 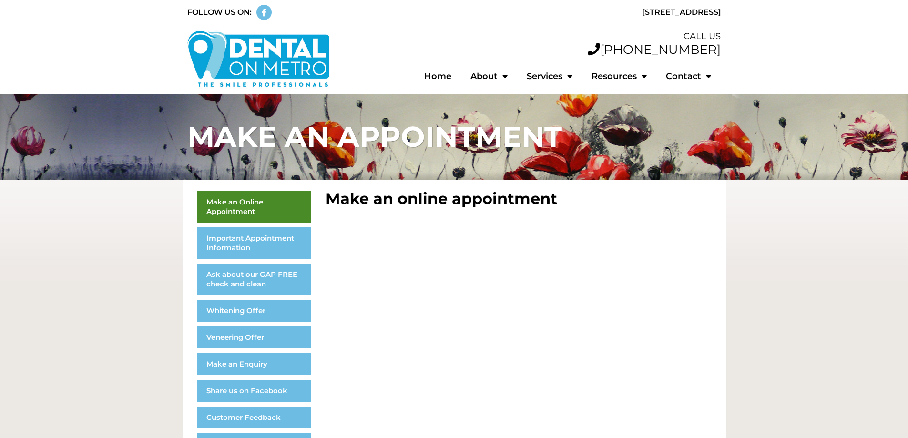 What do you see at coordinates (254, 391) in the screenshot?
I see `a: Share us on Facebook` at bounding box center [254, 391].